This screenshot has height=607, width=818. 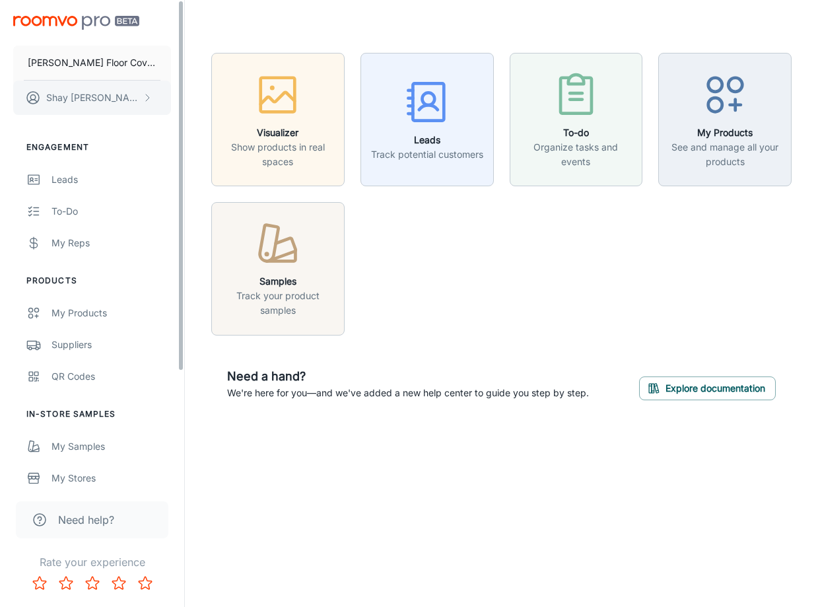 I want to click on p: We're here for you—and we've added a new help center to guide you step by step., so click(x=408, y=393).